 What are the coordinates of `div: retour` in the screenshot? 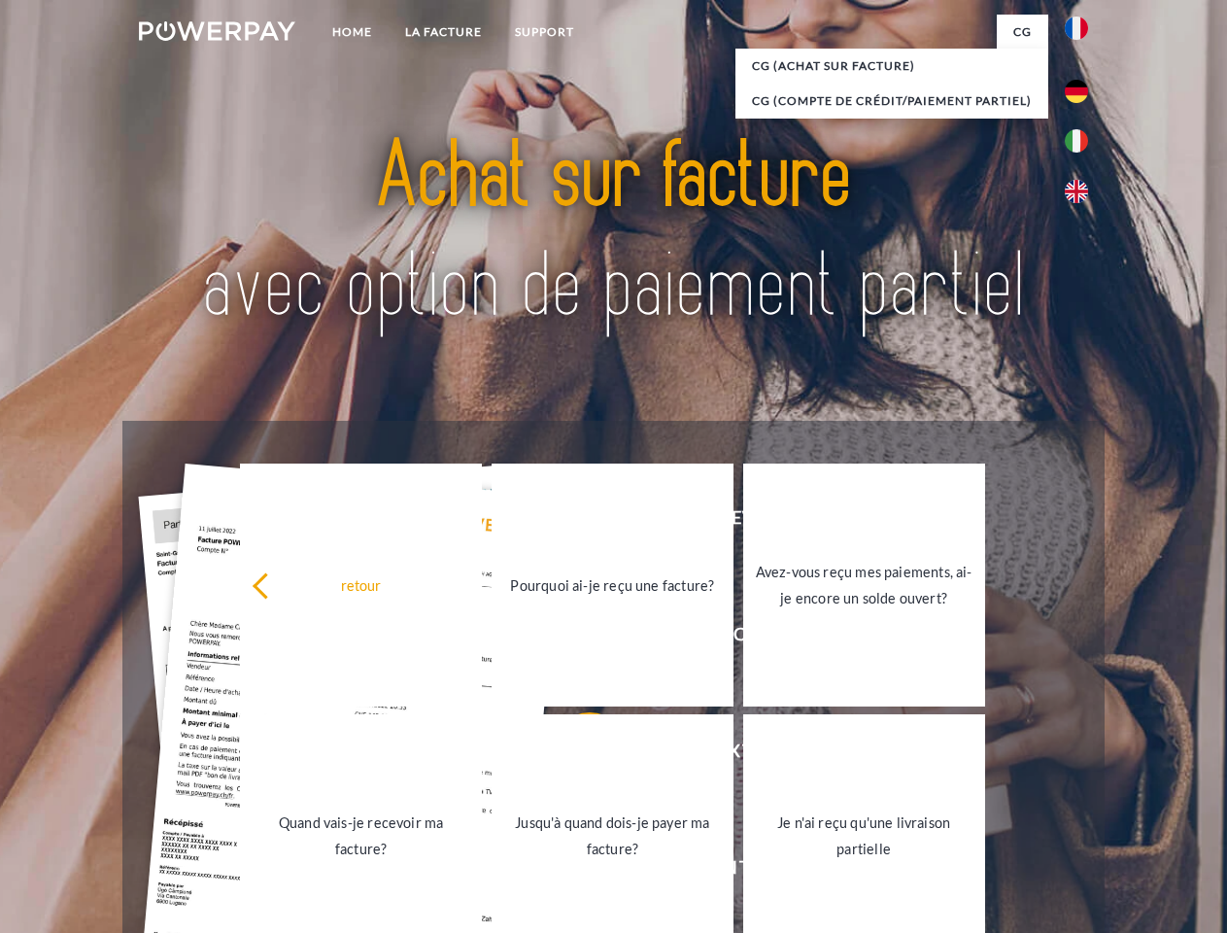 It's located at (360, 584).